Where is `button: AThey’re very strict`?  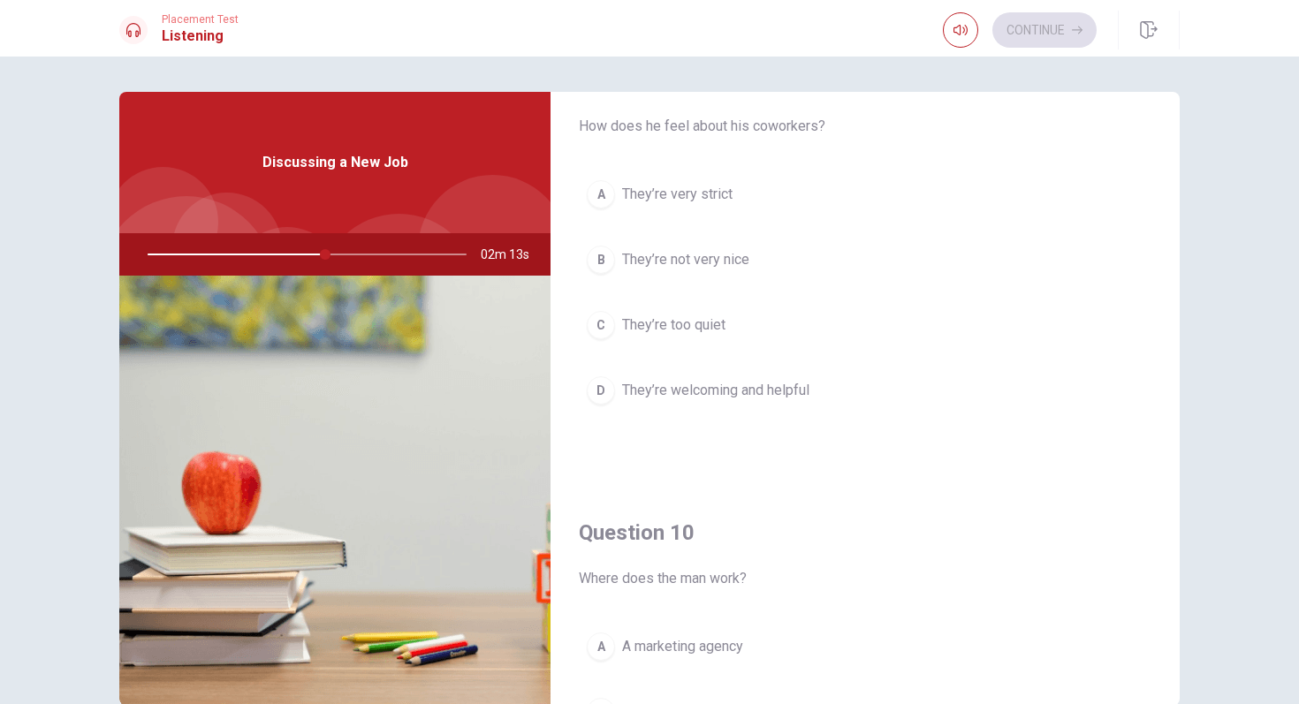
button: AThey’re very strict is located at coordinates (865, 194).